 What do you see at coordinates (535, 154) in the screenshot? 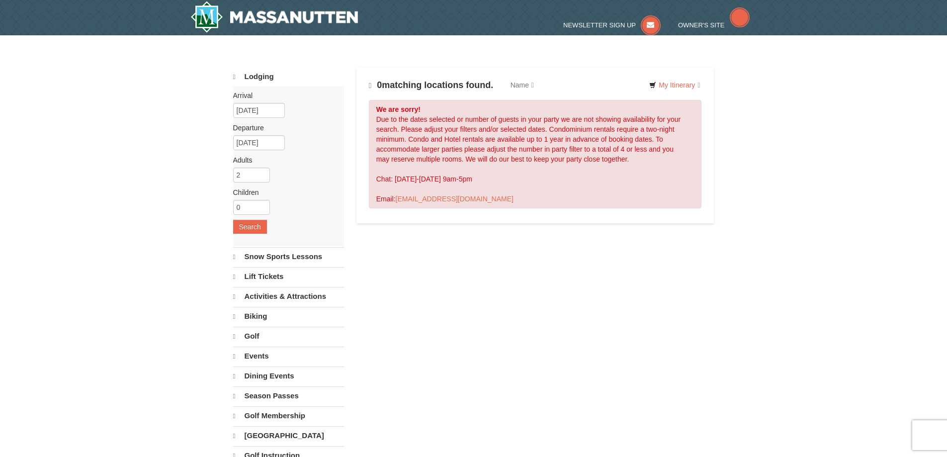
I see `div: Due to the dates selected or number of guests in your party we are not showing availability for y...` at bounding box center [535, 154].